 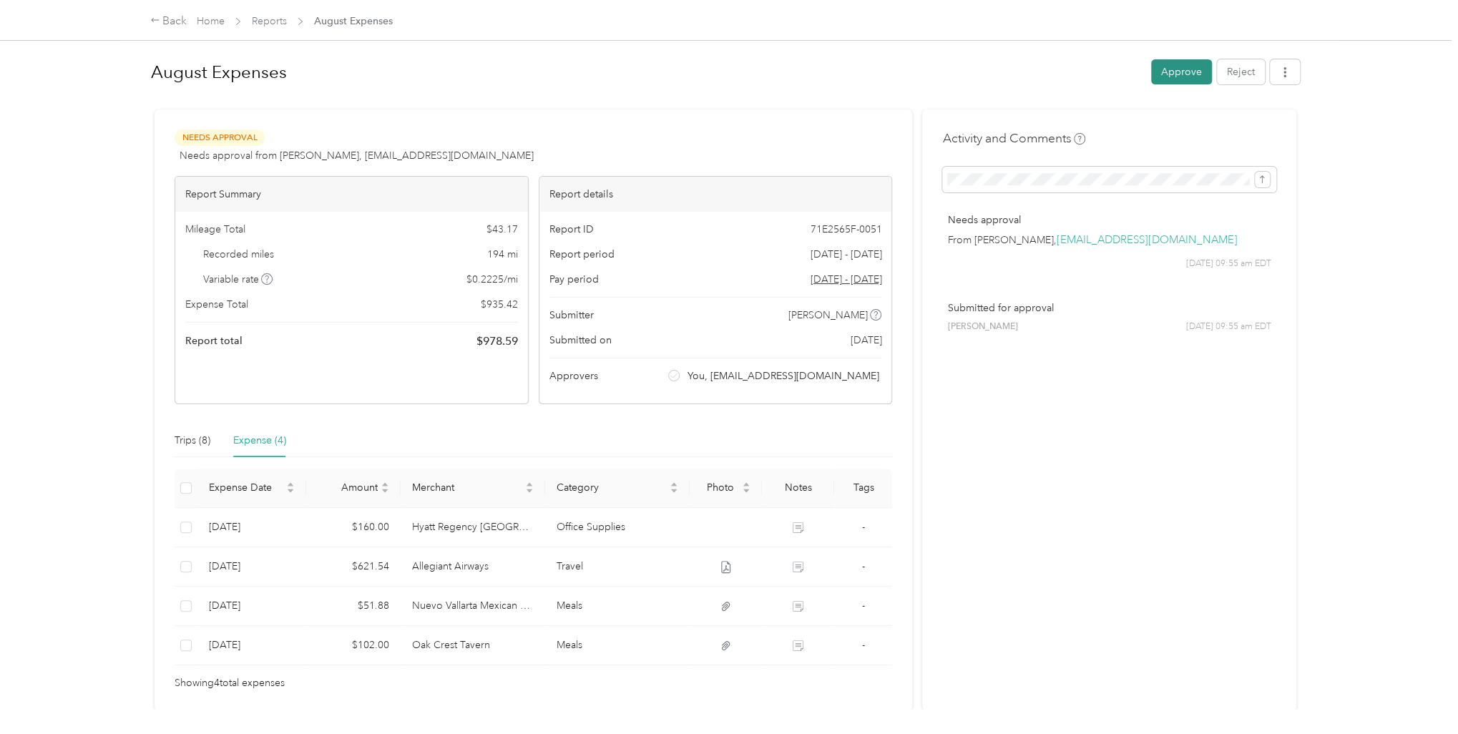 What do you see at coordinates (1181, 72) in the screenshot?
I see `button: Approve` at bounding box center [1181, 72].